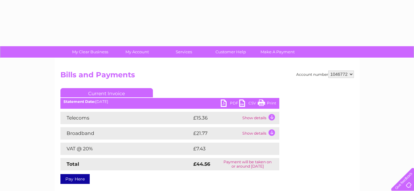 Image resolution: width=414 pixels, height=191 pixels. I want to click on a: My Clear Business, so click(90, 52).